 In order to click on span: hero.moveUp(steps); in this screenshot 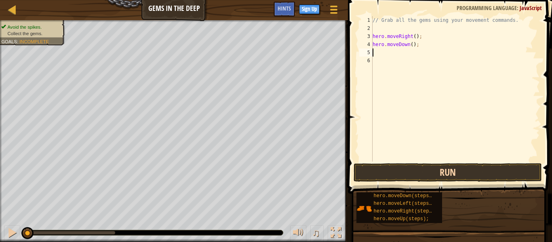, I will do `click(402, 219)`.